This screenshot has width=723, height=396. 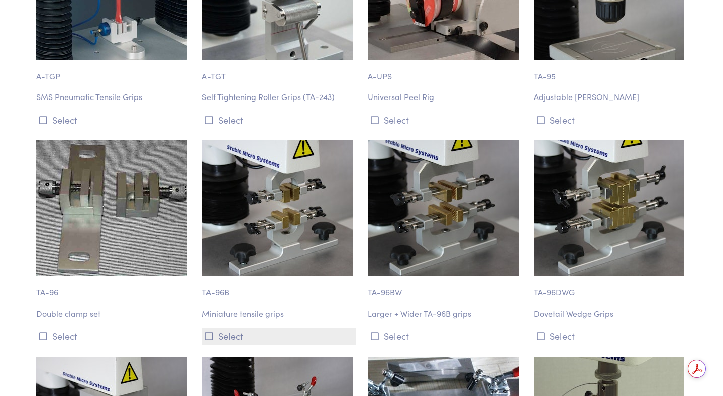 I want to click on p: Universal Peel Rig, so click(x=444, y=97).